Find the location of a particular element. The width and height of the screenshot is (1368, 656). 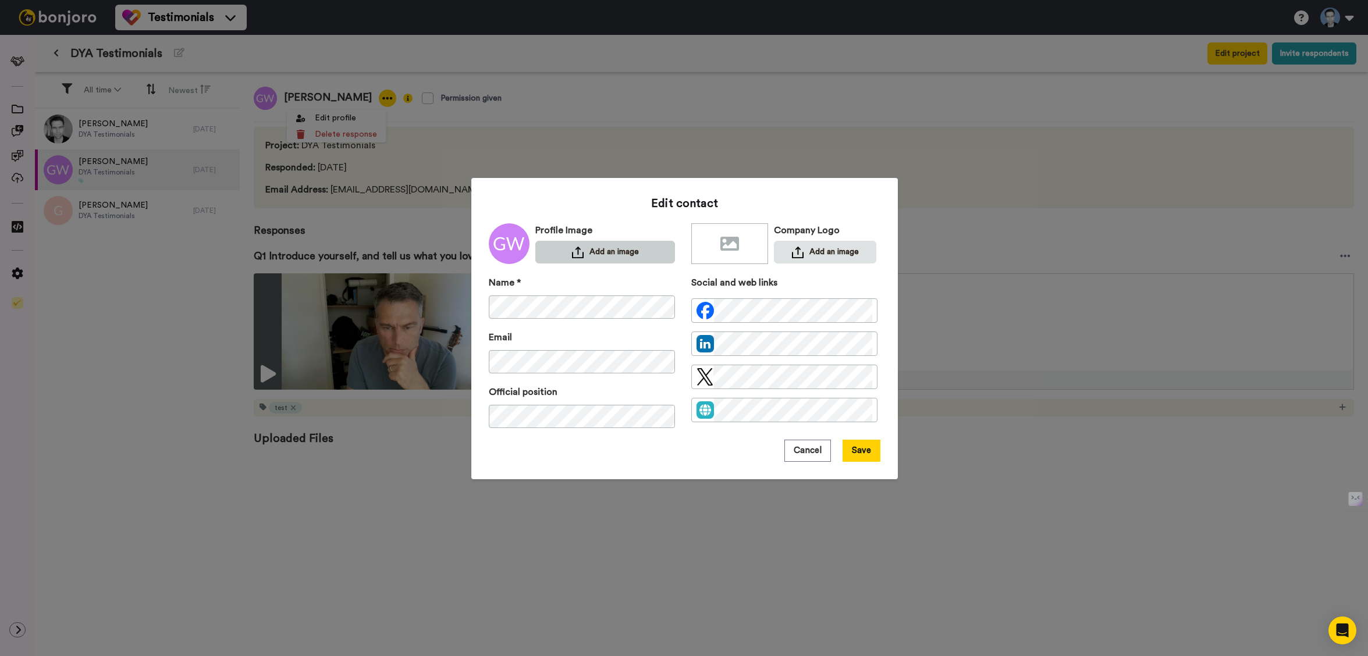

div: Company Logo is located at coordinates (825, 230).